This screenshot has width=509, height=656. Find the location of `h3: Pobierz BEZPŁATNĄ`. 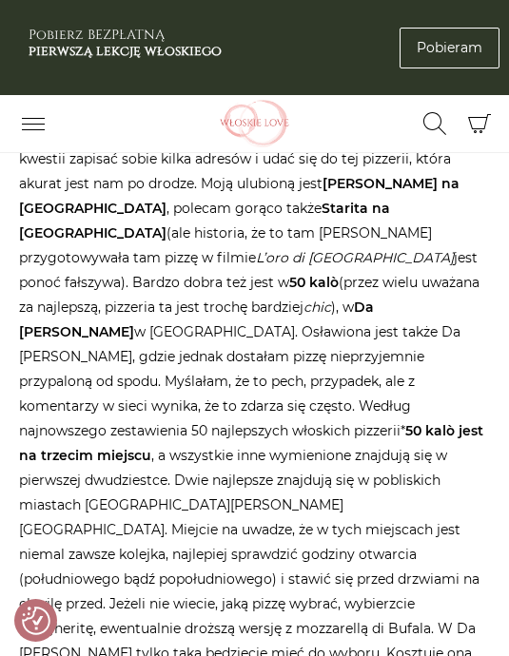

h3: Pobierz BEZPŁATNĄ is located at coordinates (125, 44).